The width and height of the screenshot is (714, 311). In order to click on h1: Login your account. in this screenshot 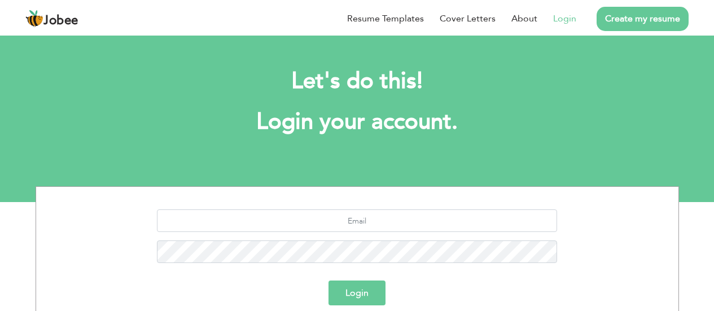, I will do `click(357, 122)`.